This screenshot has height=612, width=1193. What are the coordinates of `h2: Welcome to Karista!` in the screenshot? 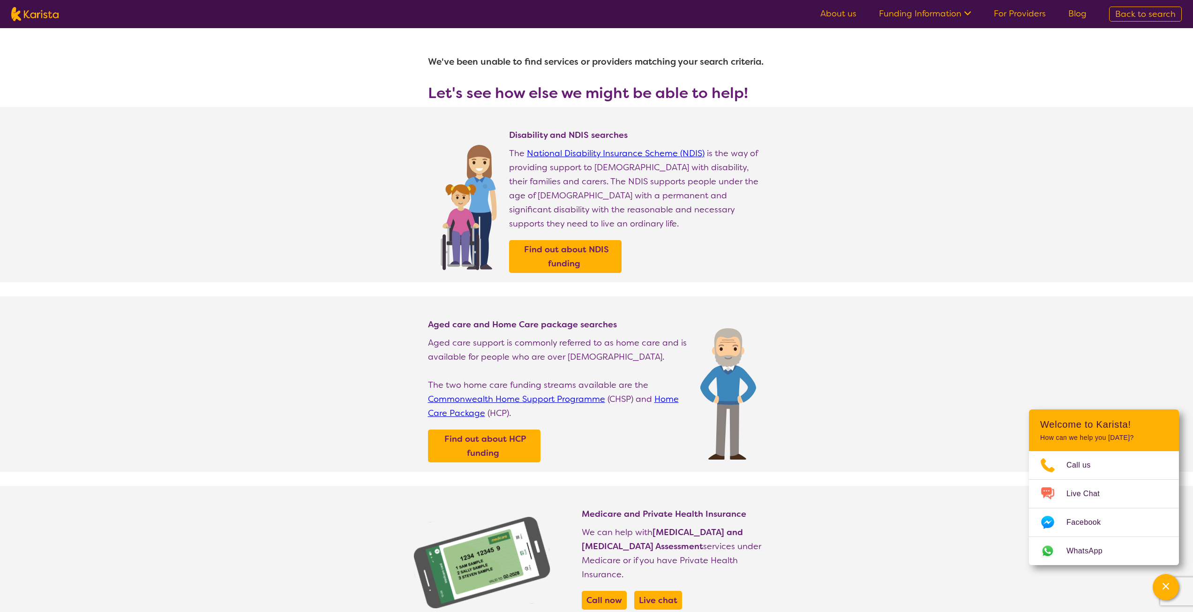 It's located at (1104, 424).